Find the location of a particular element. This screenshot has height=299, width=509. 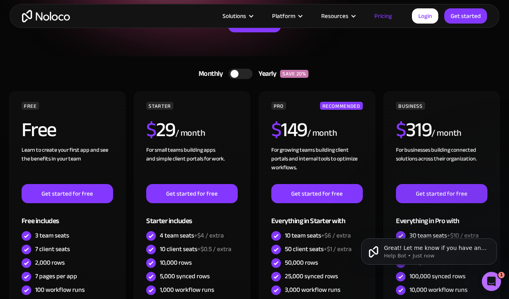

h1: Help Bot is located at coordinates (52, 7).